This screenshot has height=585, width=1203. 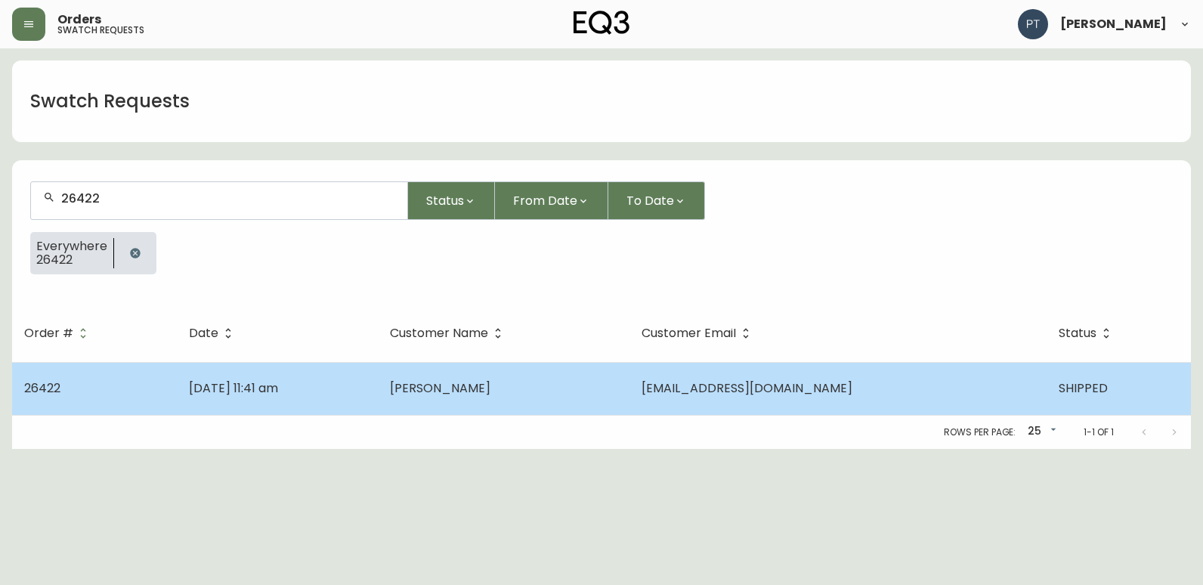 I want to click on div: 25, so click(x=1041, y=432).